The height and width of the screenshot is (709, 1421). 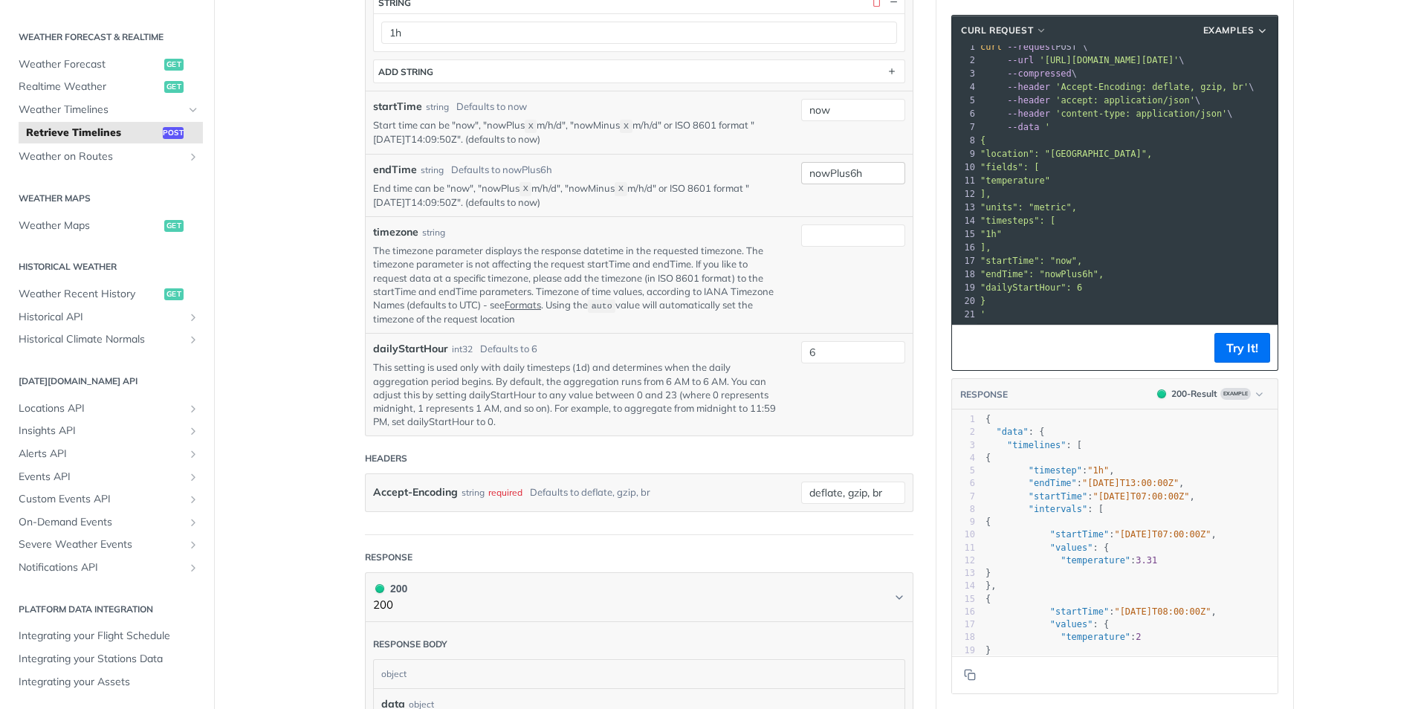 What do you see at coordinates (101, 454) in the screenshot?
I see `span: Alerts API` at bounding box center [101, 454].